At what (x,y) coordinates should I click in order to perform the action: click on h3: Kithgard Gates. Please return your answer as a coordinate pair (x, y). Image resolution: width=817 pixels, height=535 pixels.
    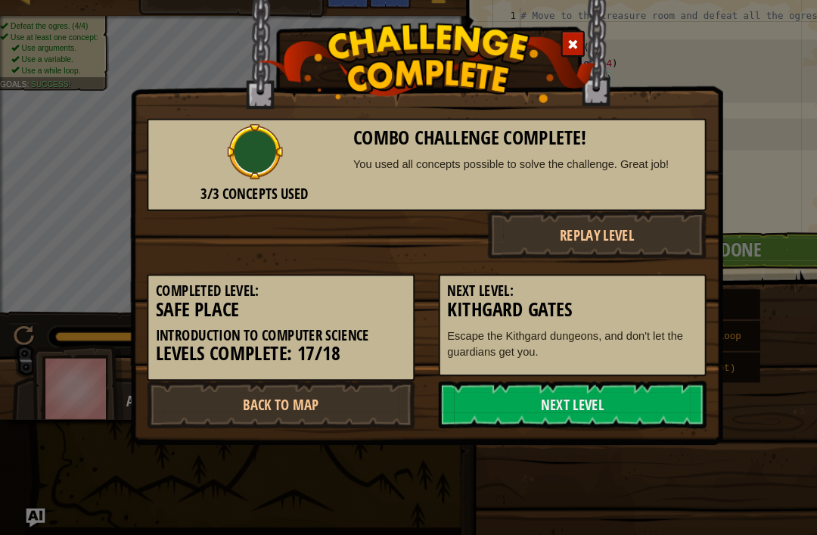
    Looking at the image, I should click on (548, 319).